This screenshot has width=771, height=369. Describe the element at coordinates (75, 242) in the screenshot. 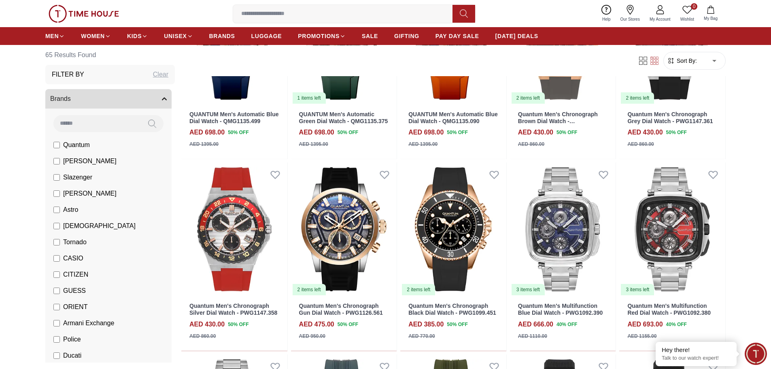

I see `span: Tornado` at that location.